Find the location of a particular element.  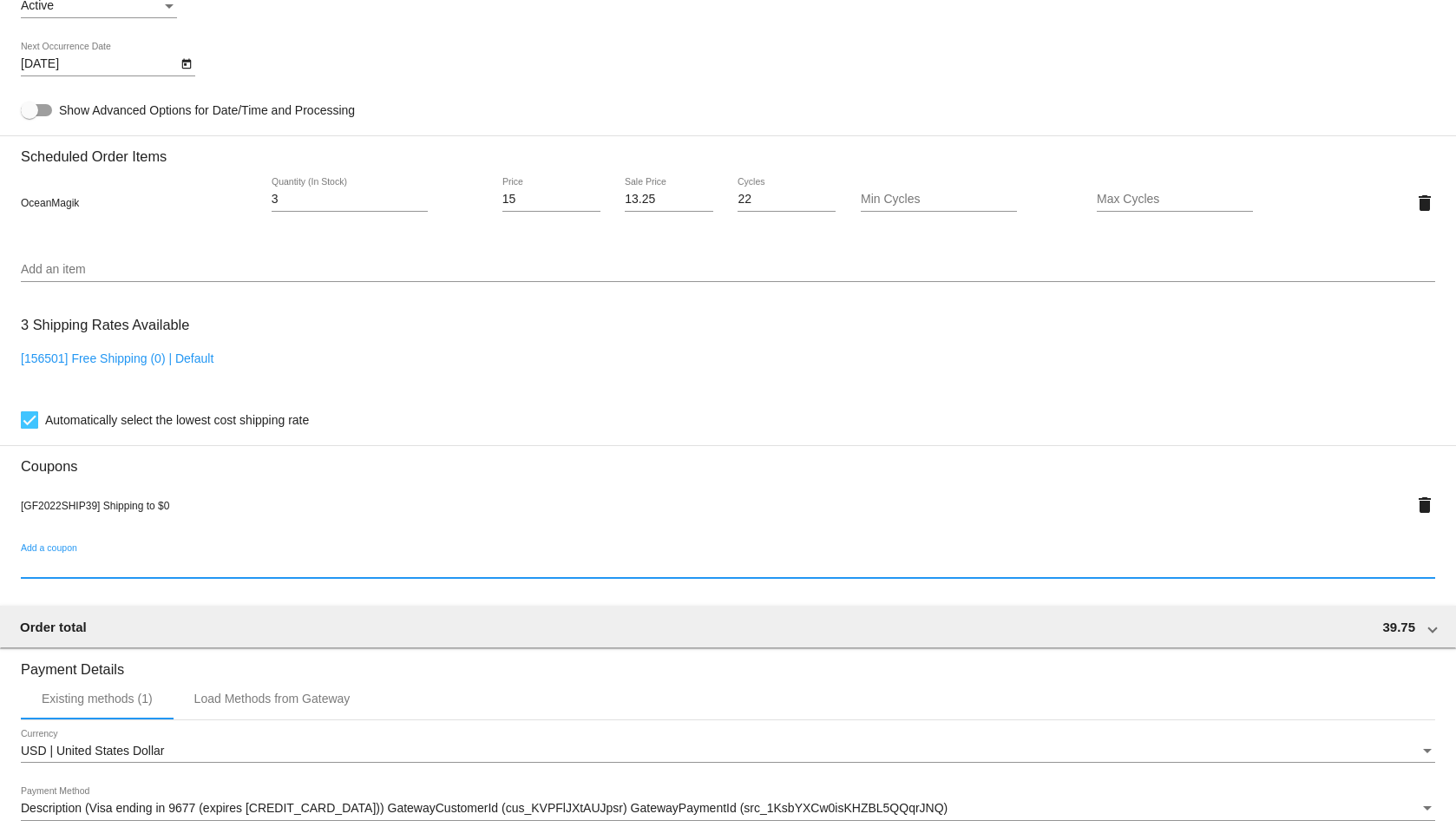

input: Sale Price is located at coordinates (669, 199).